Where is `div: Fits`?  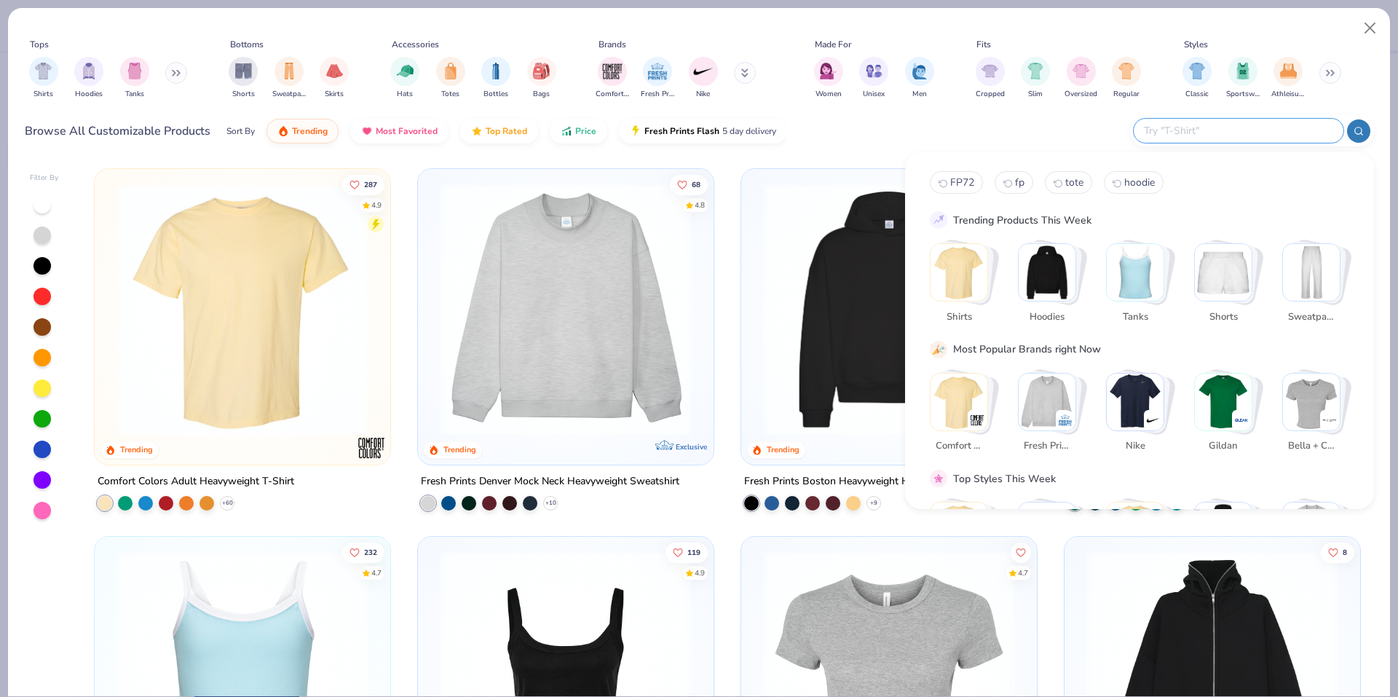 div: Fits is located at coordinates (984, 44).